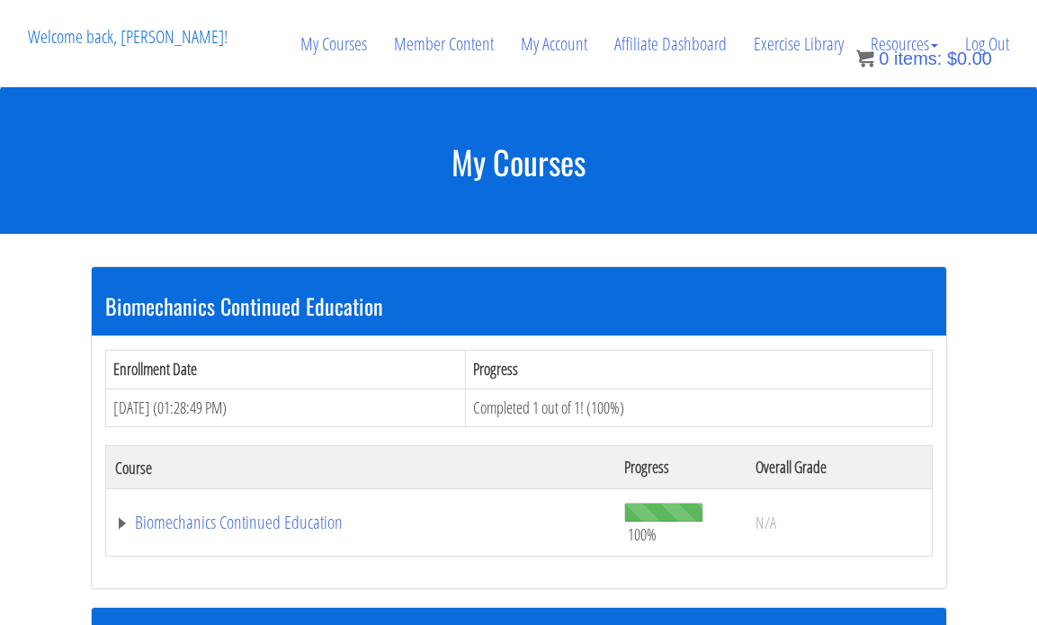 The height and width of the screenshot is (625, 1037). I want to click on a: 0 items: $0.00, so click(923, 58).